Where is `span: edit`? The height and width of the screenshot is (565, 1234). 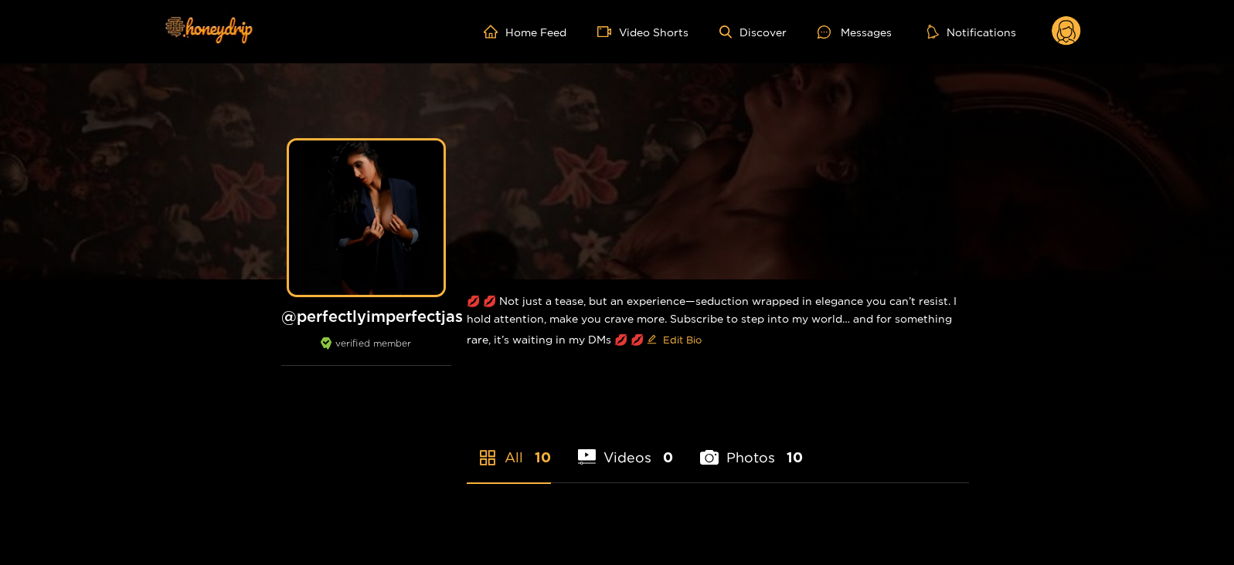 span: edit is located at coordinates (651, 340).